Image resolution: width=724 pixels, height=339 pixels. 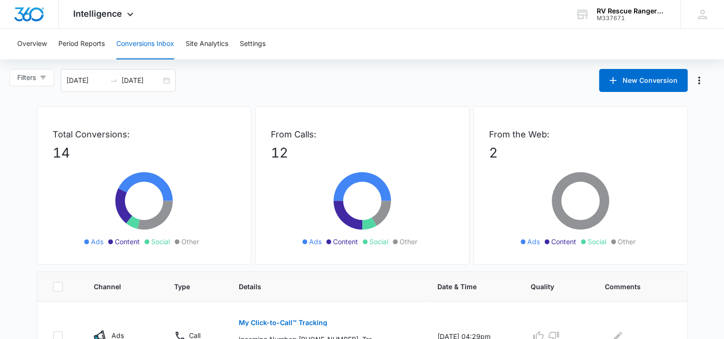 What do you see at coordinates (283, 322) in the screenshot?
I see `button: My Click-to-Call™ Tracking` at bounding box center [283, 322].